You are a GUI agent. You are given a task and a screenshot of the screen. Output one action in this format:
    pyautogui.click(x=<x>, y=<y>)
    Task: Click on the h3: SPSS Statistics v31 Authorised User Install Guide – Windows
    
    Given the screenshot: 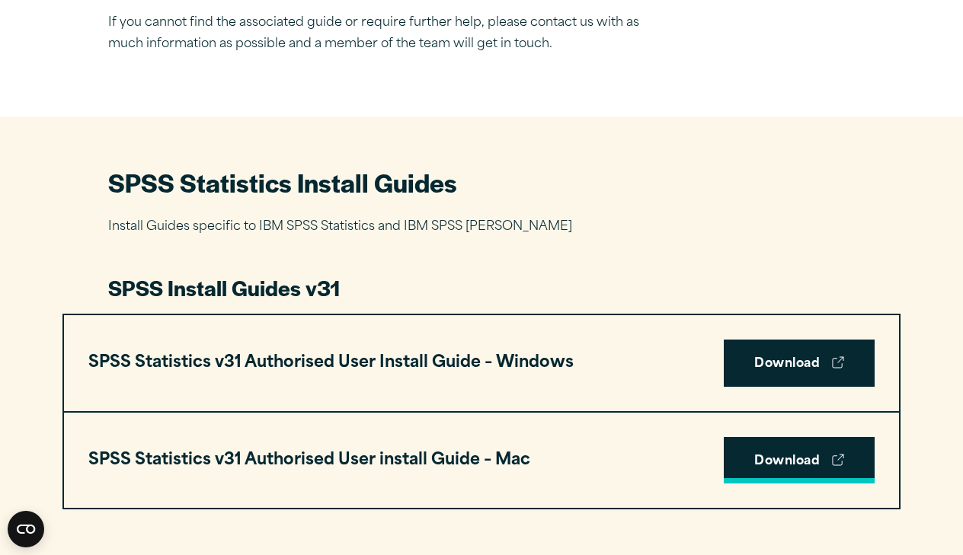 What is the action you would take?
    pyautogui.click(x=331, y=363)
    